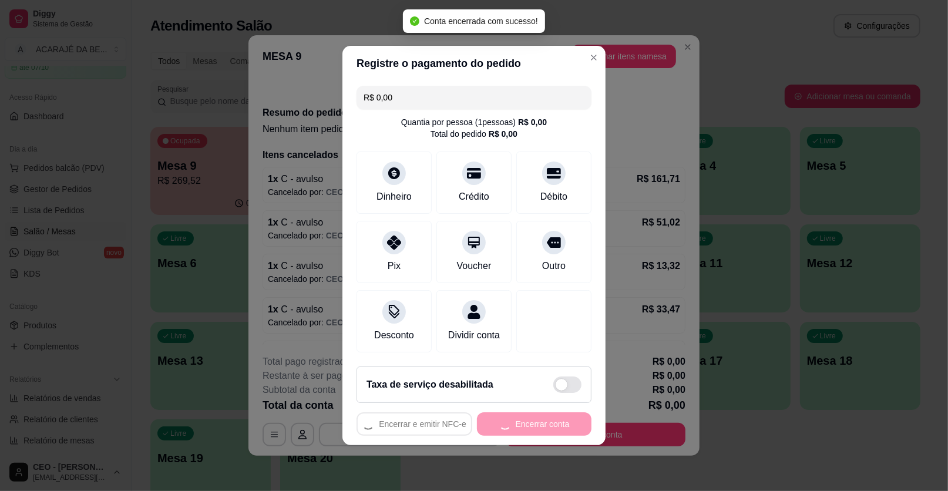 The image size is (948, 491). I want to click on div: Desconto, so click(394, 335).